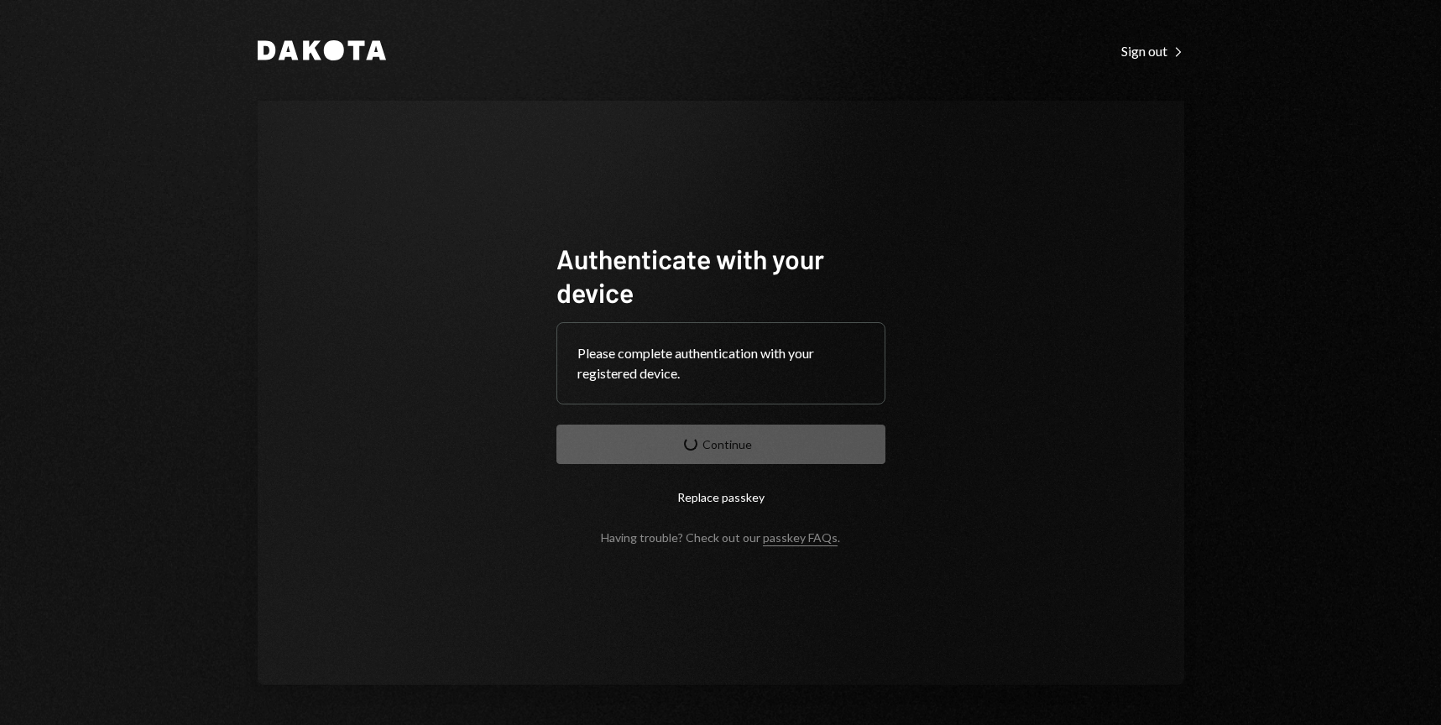  I want to click on h1: Authenticate with your device, so click(721, 275).